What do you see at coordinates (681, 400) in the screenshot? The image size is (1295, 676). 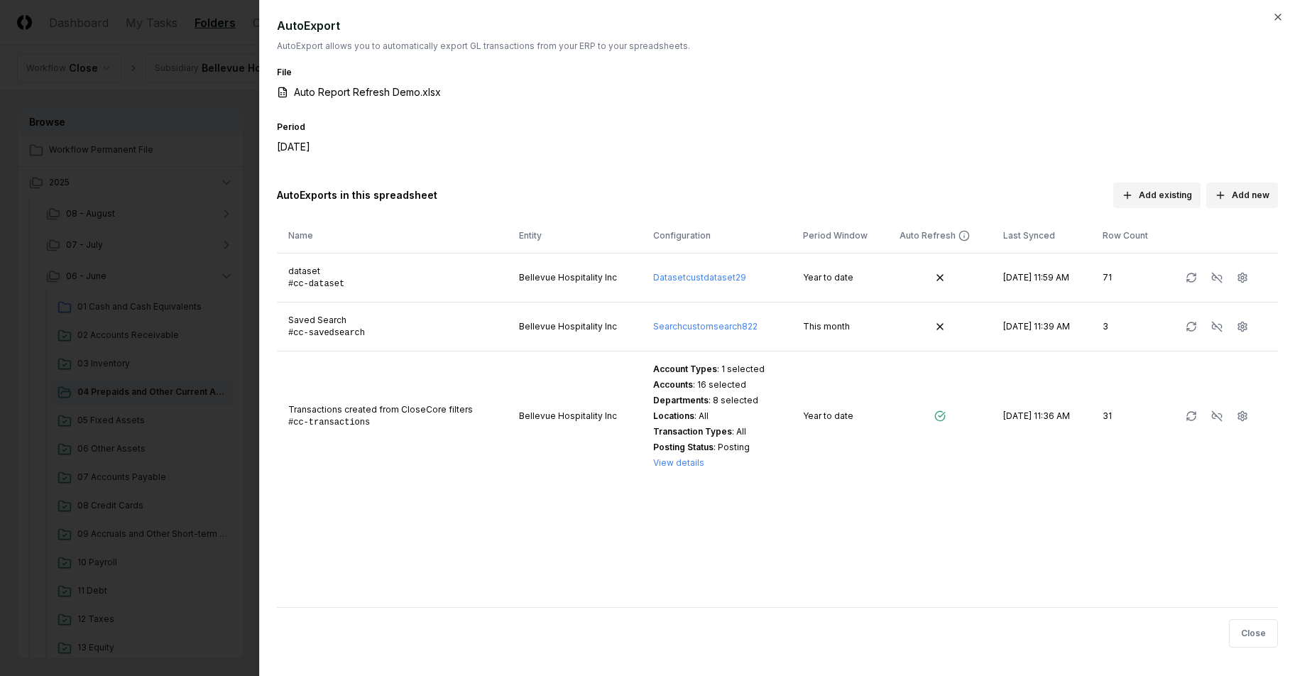 I see `span: Departments` at bounding box center [681, 400].